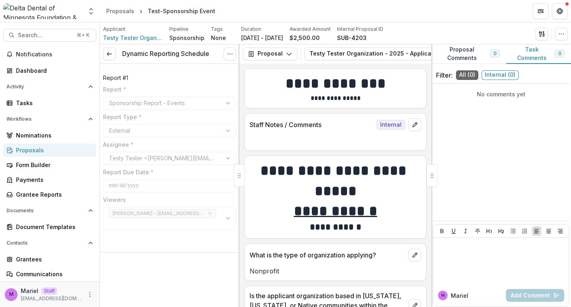  What do you see at coordinates (50, 194) in the screenshot?
I see `a: Grantee Reports` at bounding box center [50, 194].